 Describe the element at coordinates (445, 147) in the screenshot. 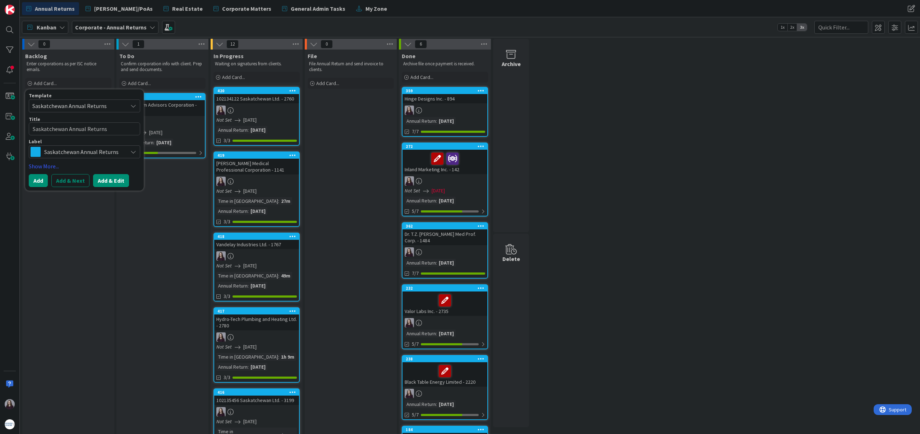

I see `div: 272` at that location.